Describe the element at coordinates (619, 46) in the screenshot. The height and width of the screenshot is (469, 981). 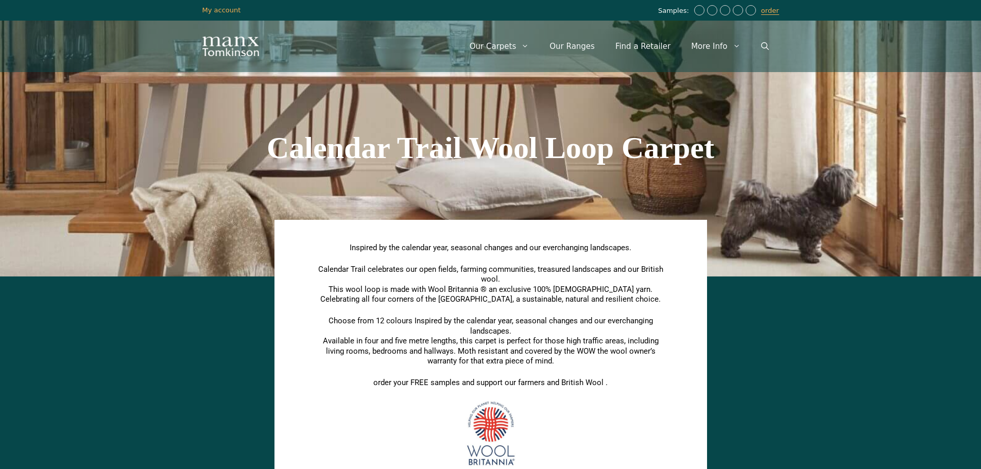
I see `nav: Primary` at that location.